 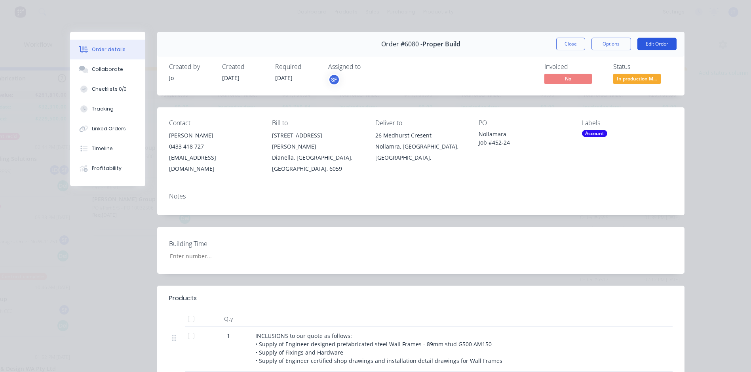 I want to click on button: Options, so click(x=611, y=44).